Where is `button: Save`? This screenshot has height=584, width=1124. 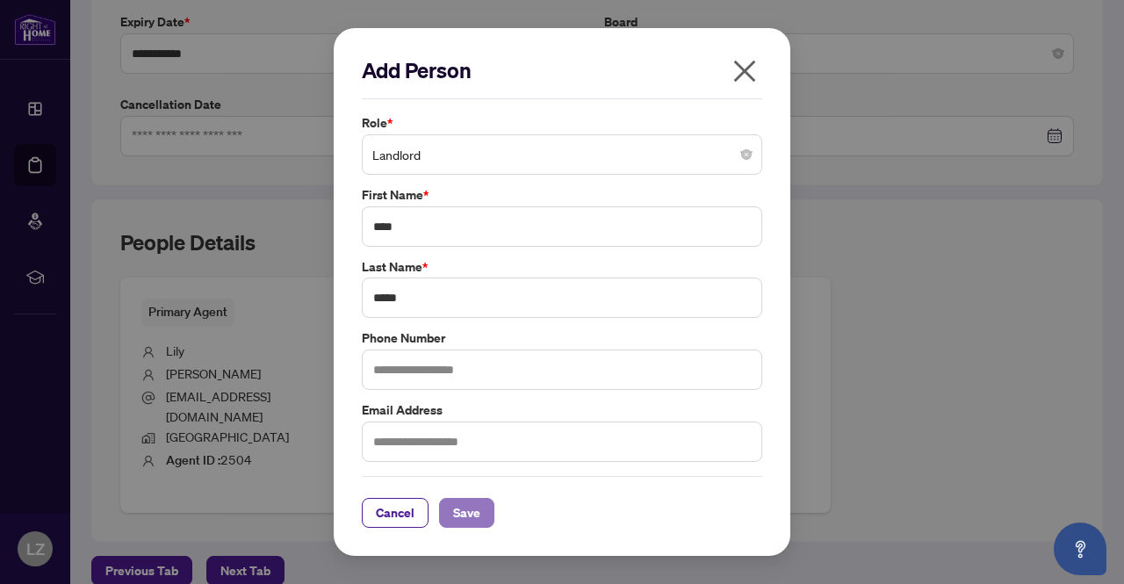 button: Save is located at coordinates (466, 513).